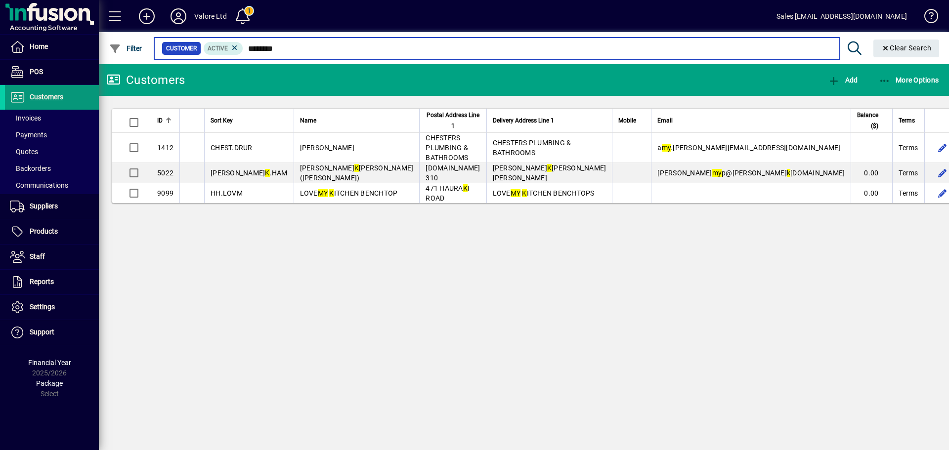 The image size is (949, 450). What do you see at coordinates (867, 121) in the screenshot?
I see `span: Balance ($)` at bounding box center [867, 121].